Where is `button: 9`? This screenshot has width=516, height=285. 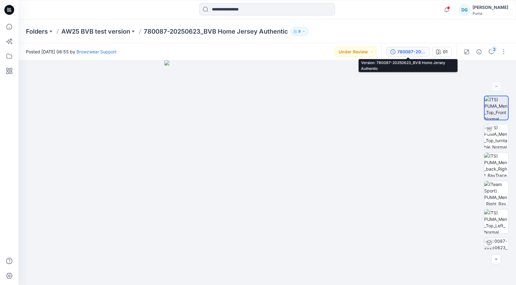 button: 9 is located at coordinates (300, 31).